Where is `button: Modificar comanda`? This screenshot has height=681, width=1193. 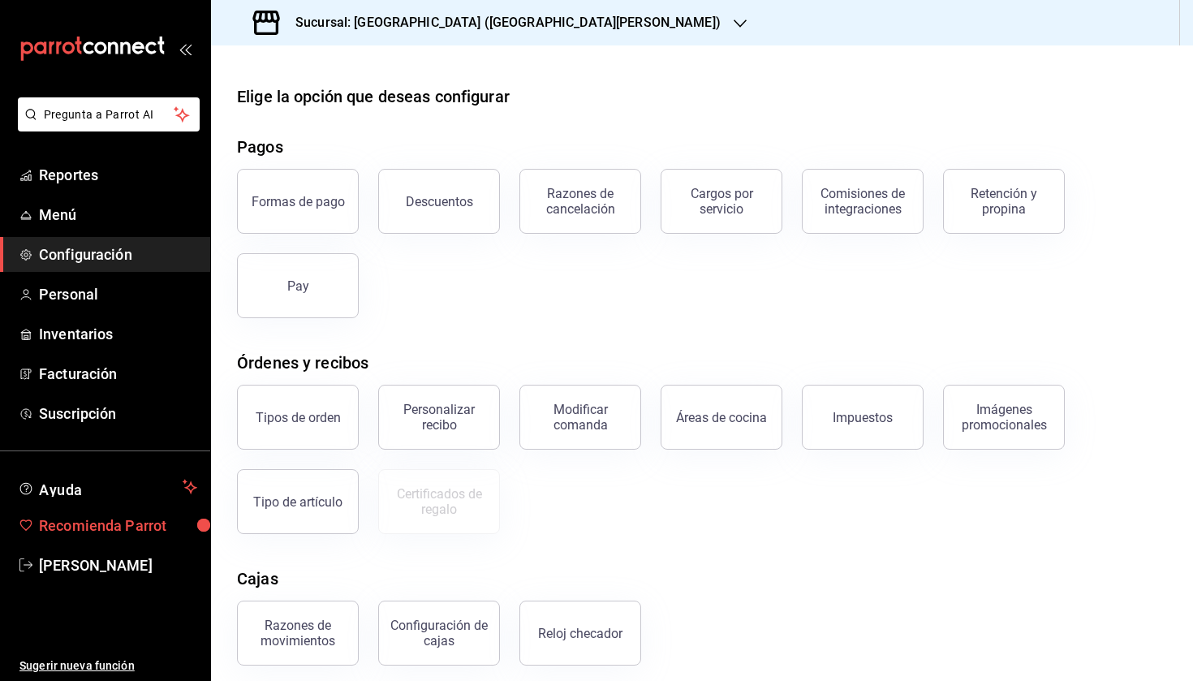 button: Modificar comanda is located at coordinates (580, 417).